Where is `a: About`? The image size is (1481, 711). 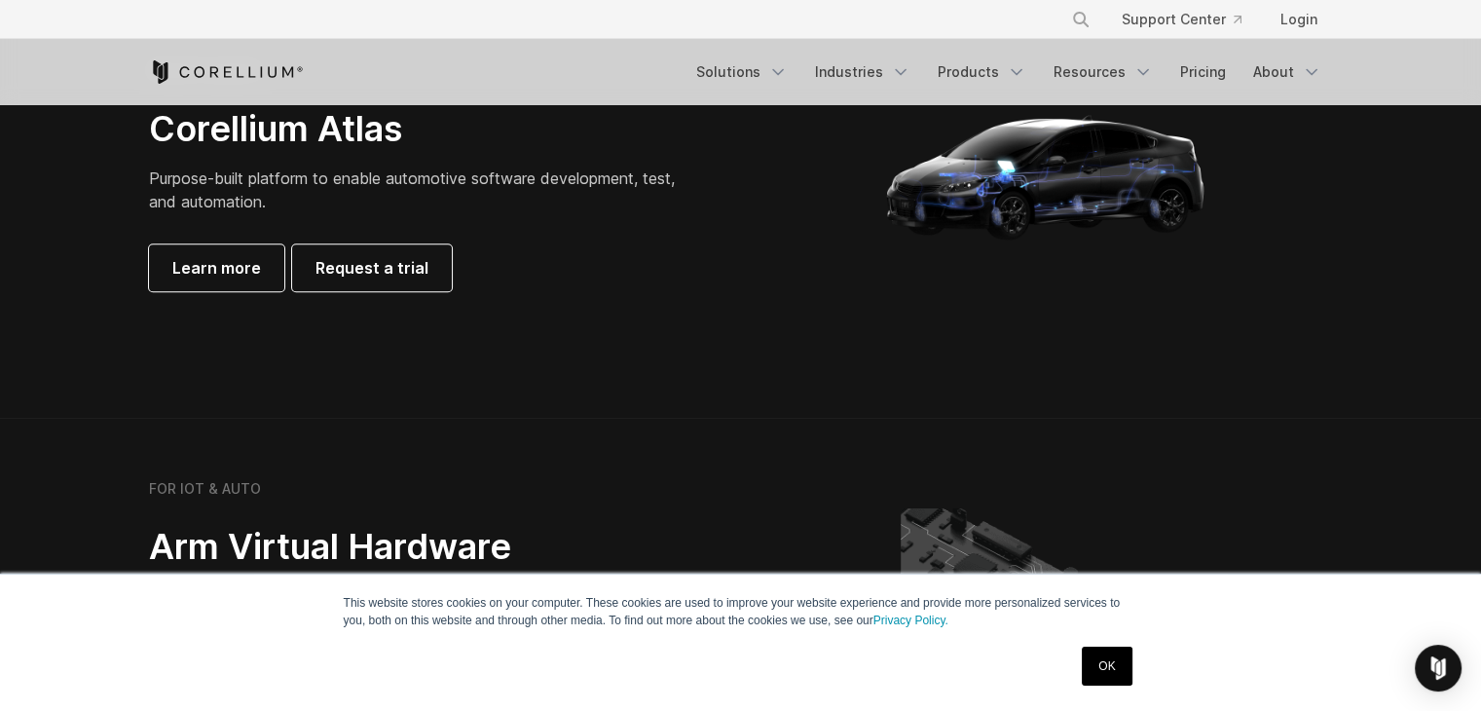 a: About is located at coordinates (1287, 72).